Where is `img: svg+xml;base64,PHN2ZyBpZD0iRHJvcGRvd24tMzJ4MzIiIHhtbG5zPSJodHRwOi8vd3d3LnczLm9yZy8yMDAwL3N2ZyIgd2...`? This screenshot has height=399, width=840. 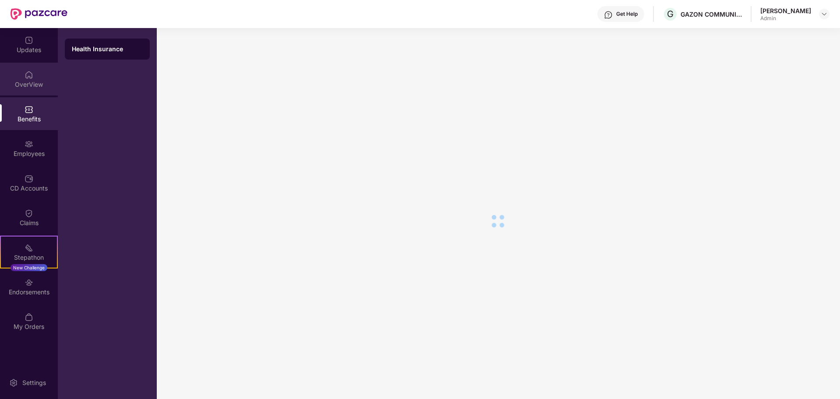 img: svg+xml;base64,PHN2ZyBpZD0iRHJvcGRvd24tMzJ4MzIiIHhtbG5zPSJodHRwOi8vd3d3LnczLm9yZy8yMDAwL3N2ZyIgd2... is located at coordinates (824, 14).